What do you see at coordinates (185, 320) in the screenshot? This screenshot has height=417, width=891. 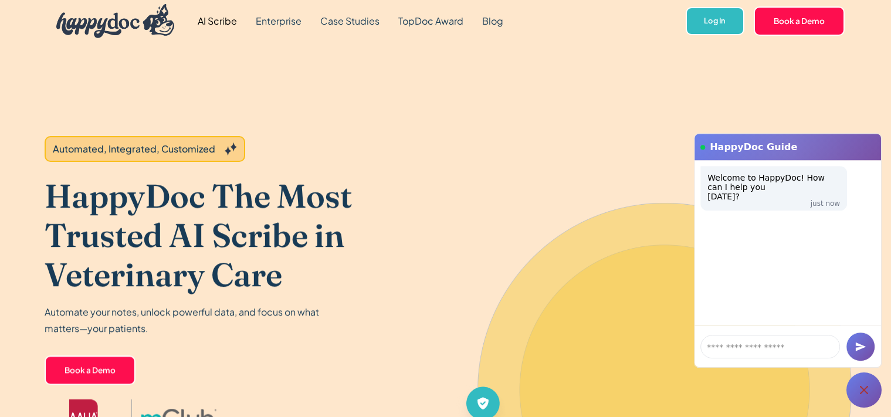 I see `p: Automate your notes, unlock powerful data, and focus on what matters—your patients.` at bounding box center [185, 320].